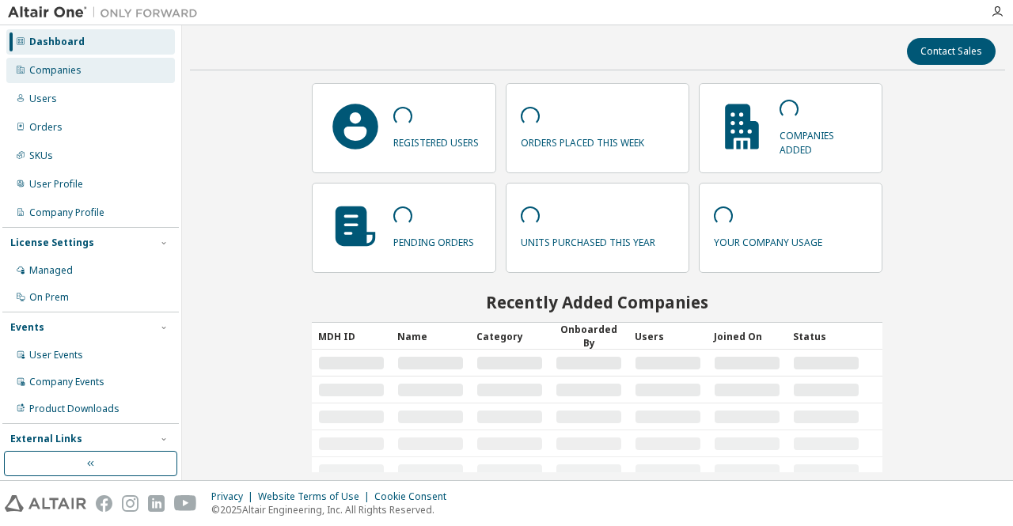 The image size is (1013, 526). What do you see at coordinates (56, 355) in the screenshot?
I see `div: User Events` at bounding box center [56, 355].